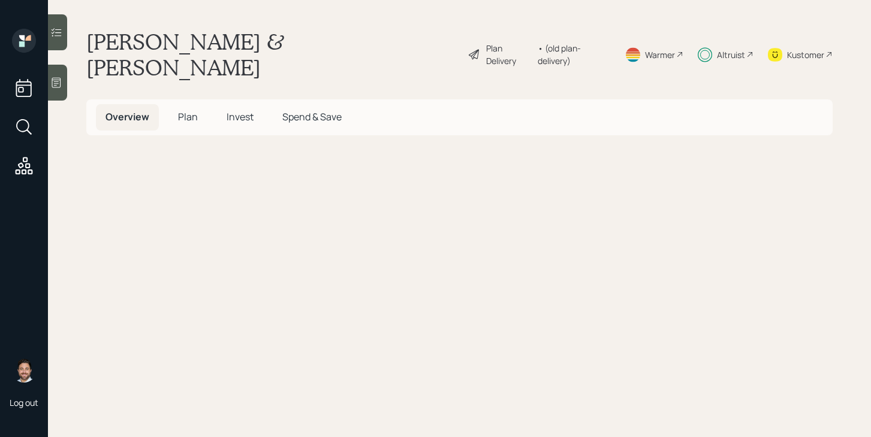 The width and height of the screenshot is (871, 437). Describe the element at coordinates (312, 117) in the screenshot. I see `span: Spend & Save` at that location.